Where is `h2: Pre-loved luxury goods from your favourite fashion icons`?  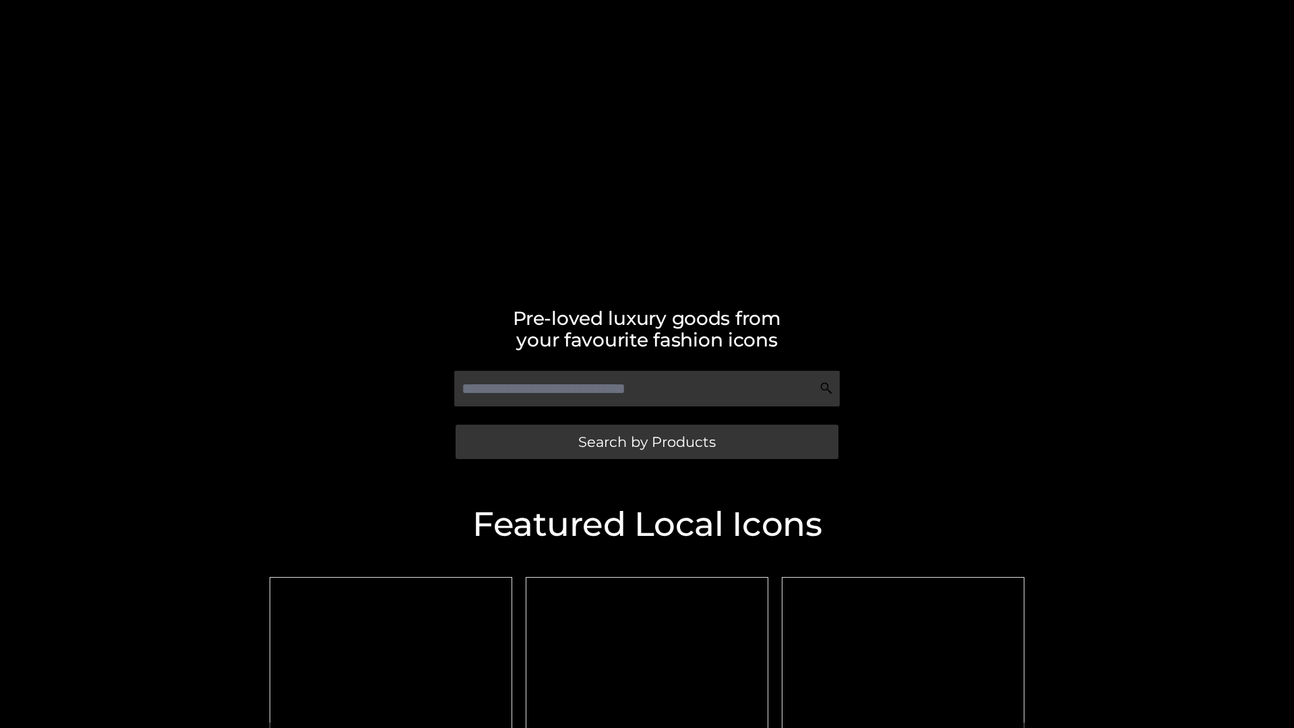 h2: Pre-loved luxury goods from your favourite fashion icons is located at coordinates (647, 329).